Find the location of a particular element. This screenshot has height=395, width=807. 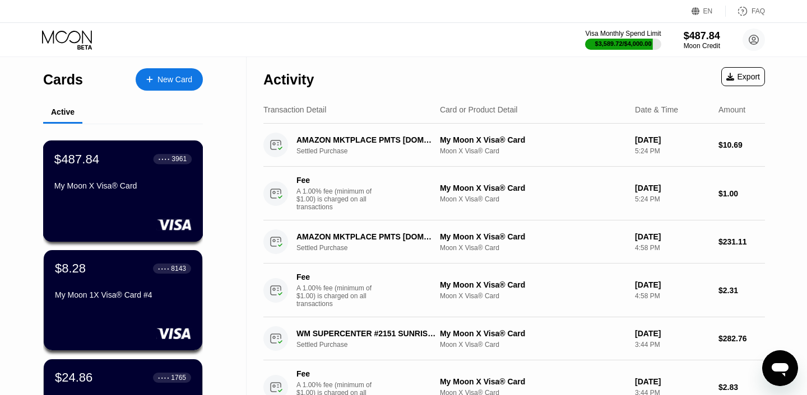

div: Active is located at coordinates (63, 112).